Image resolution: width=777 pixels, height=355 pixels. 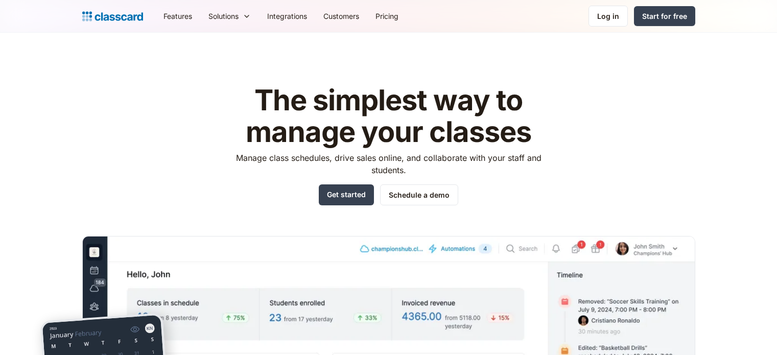 What do you see at coordinates (178, 16) in the screenshot?
I see `a: Features` at bounding box center [178, 16].